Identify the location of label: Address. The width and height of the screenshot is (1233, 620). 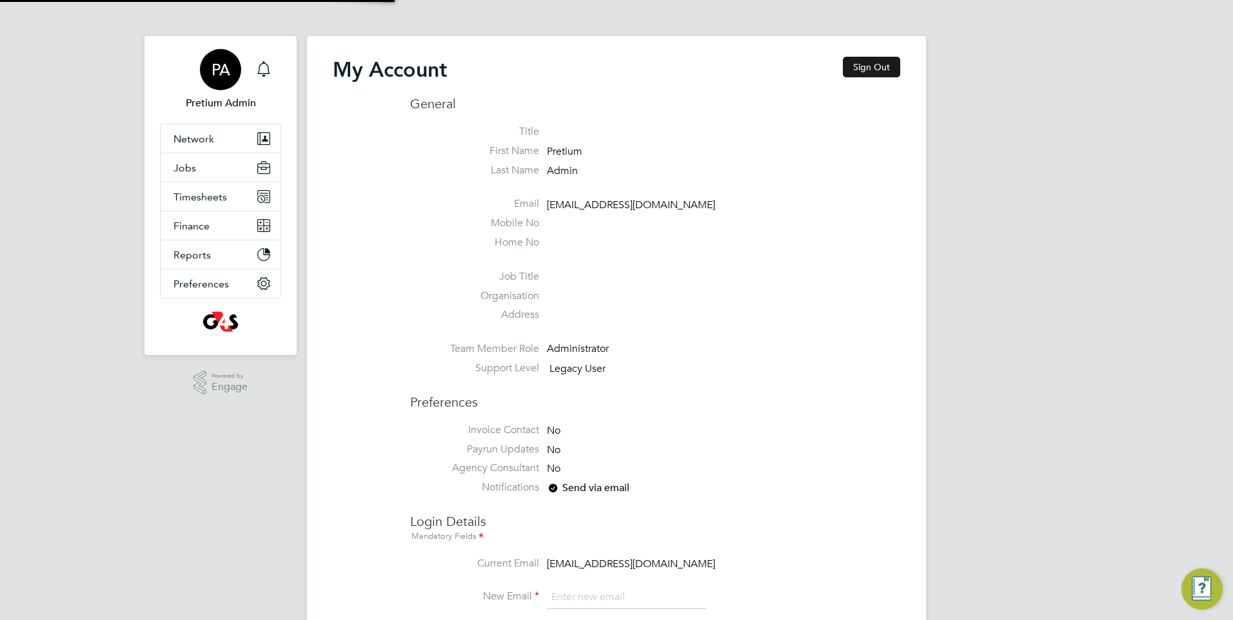
(475, 315).